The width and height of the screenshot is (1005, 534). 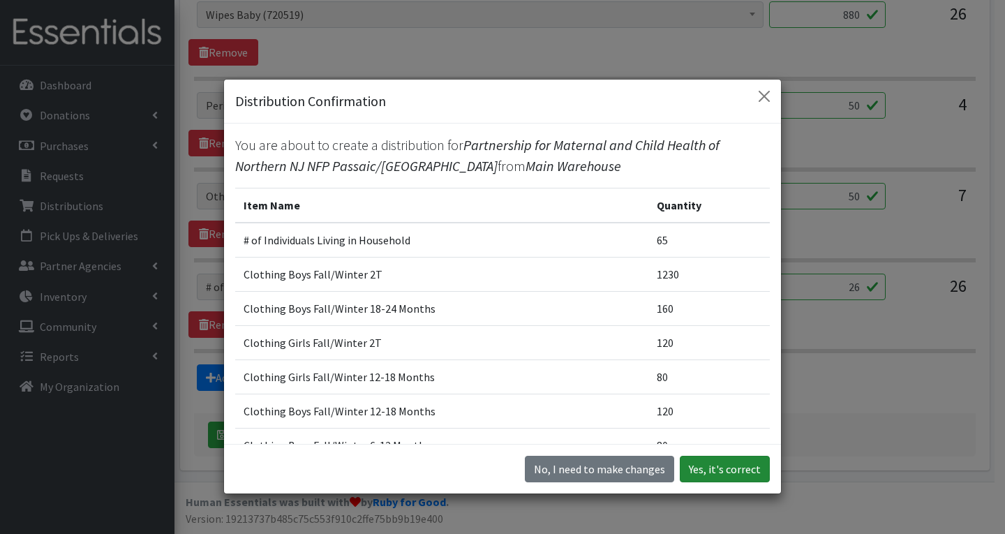 I want to click on td: Clothing Girls Fall/Winter 12-18 Months, so click(x=442, y=377).